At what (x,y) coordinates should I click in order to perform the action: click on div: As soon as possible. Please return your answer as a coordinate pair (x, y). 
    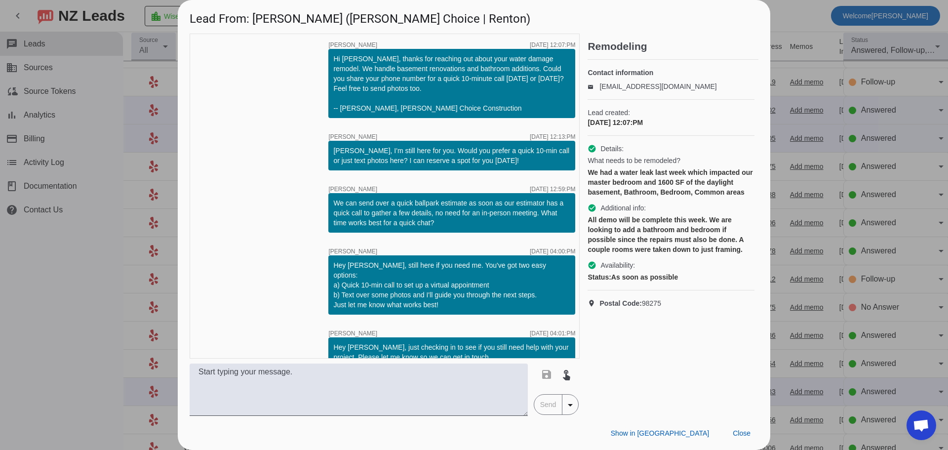
    Looking at the image, I should click on (671, 277).